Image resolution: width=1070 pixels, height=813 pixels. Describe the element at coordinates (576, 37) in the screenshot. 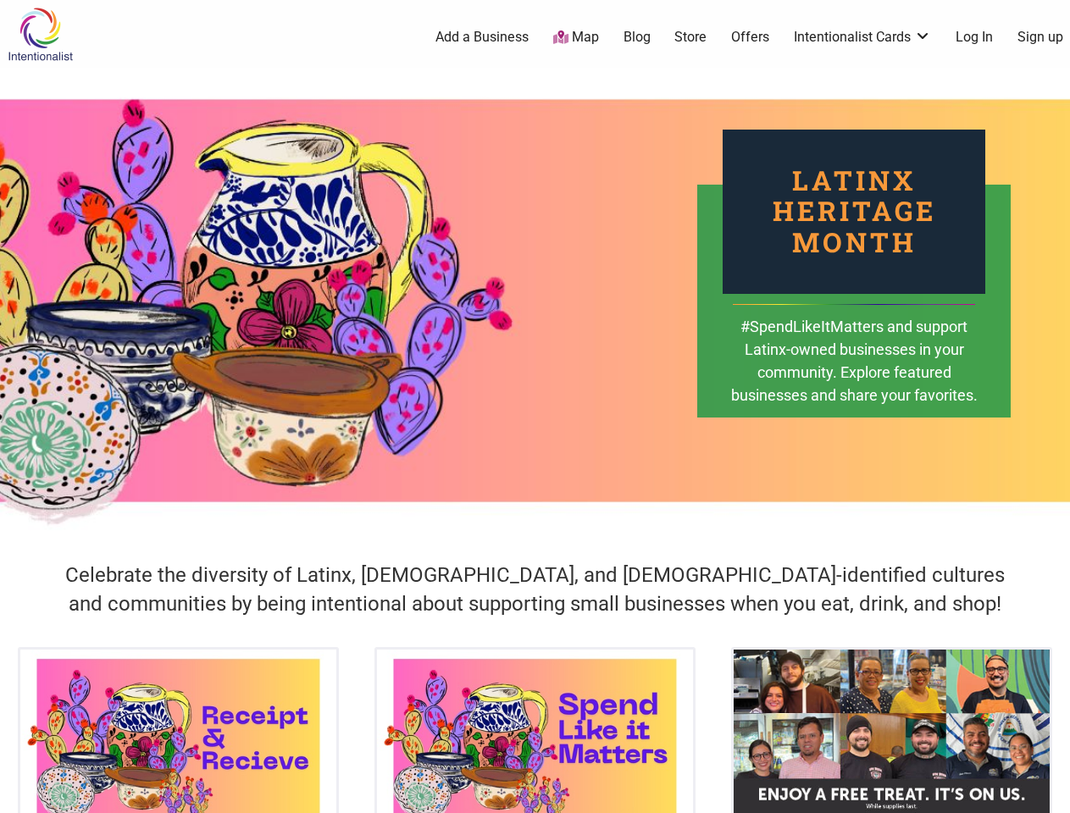

I see `a: Map` at that location.